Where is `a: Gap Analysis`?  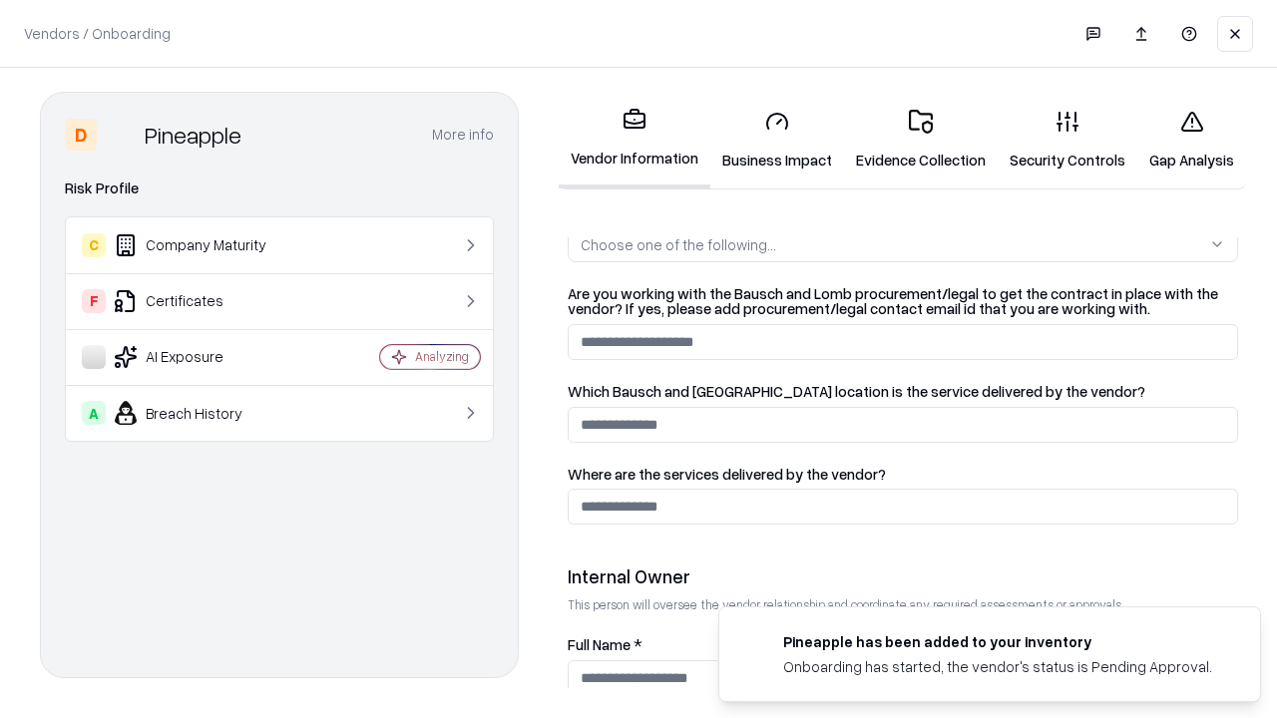 a: Gap Analysis is located at coordinates (1191, 140).